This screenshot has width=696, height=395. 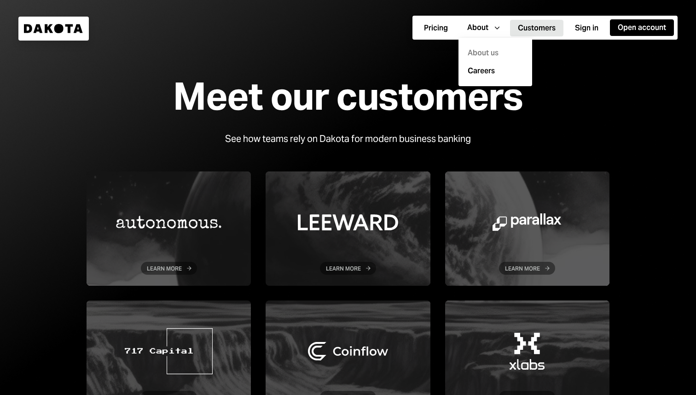 What do you see at coordinates (348, 96) in the screenshot?
I see `div: Meet our customers` at bounding box center [348, 96].